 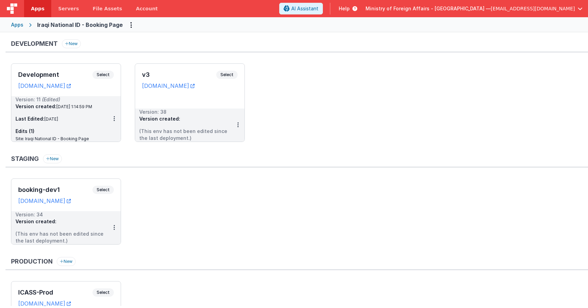 What do you see at coordinates (62, 99) in the screenshot?
I see `div: Version: 11` at bounding box center [62, 99].